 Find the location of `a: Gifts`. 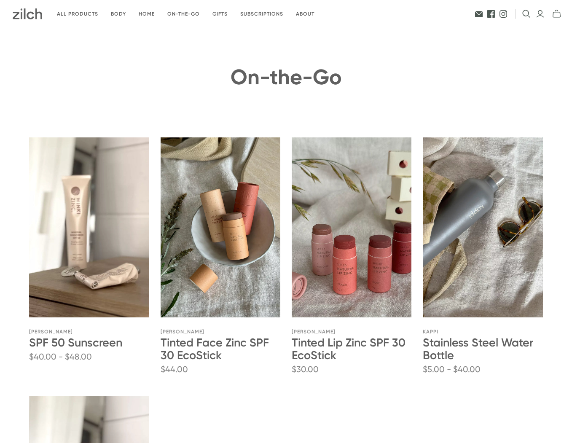

a: Gifts is located at coordinates (220, 14).